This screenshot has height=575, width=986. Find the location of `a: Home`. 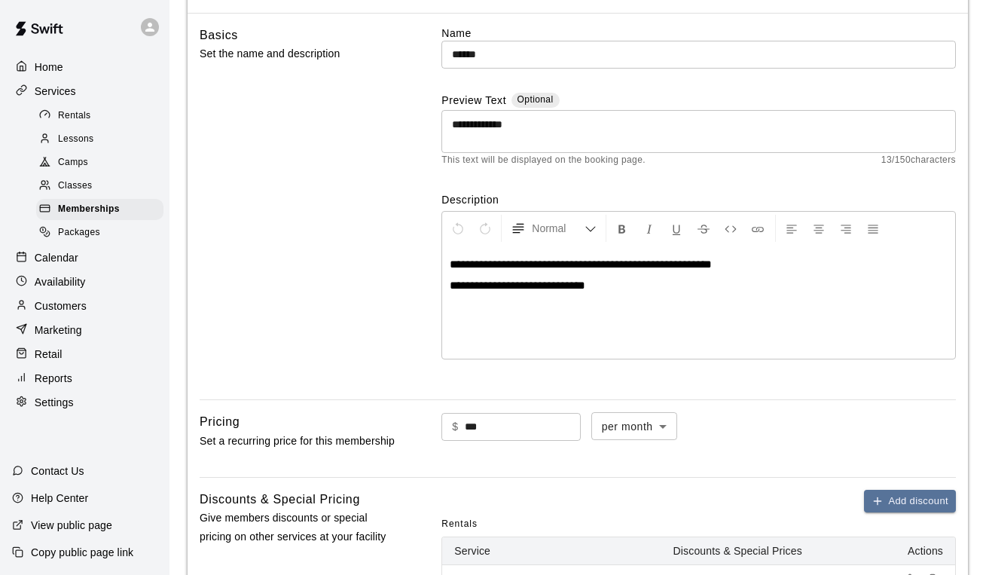

a: Home is located at coordinates (84, 67).